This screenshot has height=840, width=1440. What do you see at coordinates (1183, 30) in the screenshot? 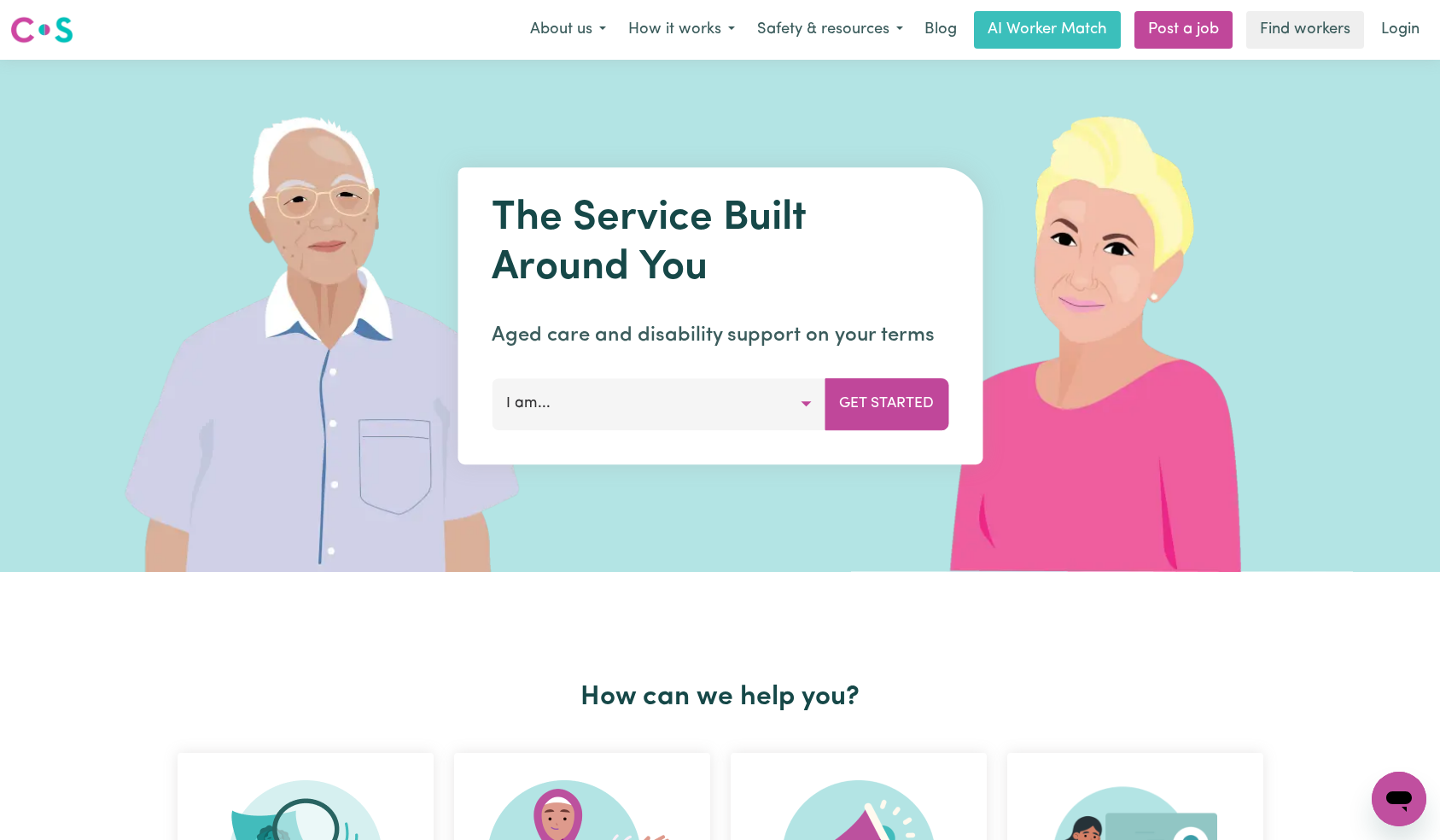
I see `a: Post a job` at bounding box center [1183, 30].